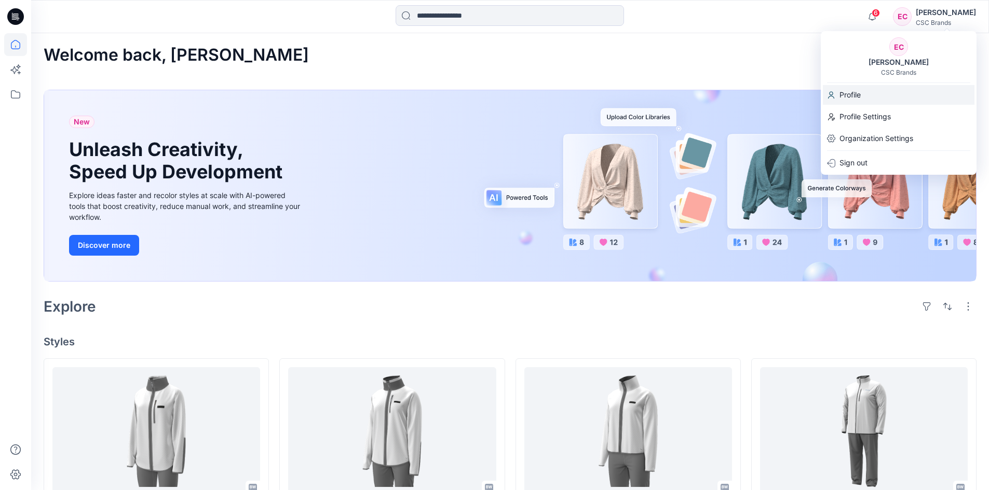 The image size is (989, 490). What do you see at coordinates (104, 245) in the screenshot?
I see `button: Discover more` at bounding box center [104, 245].